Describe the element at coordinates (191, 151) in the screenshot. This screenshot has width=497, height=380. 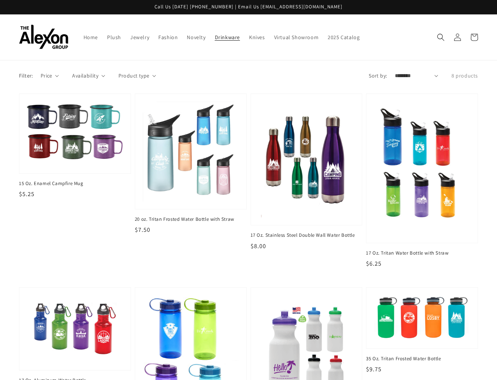
I see `img: 20 oz. Tritan Frosted Water Bottle with Straw` at that location.